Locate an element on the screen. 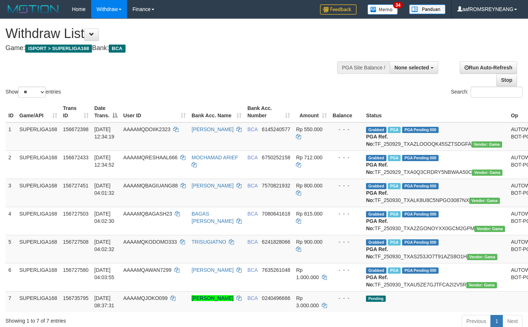 Image resolution: width=528 pixels, height=327 pixels. span: 156727508 is located at coordinates (76, 242).